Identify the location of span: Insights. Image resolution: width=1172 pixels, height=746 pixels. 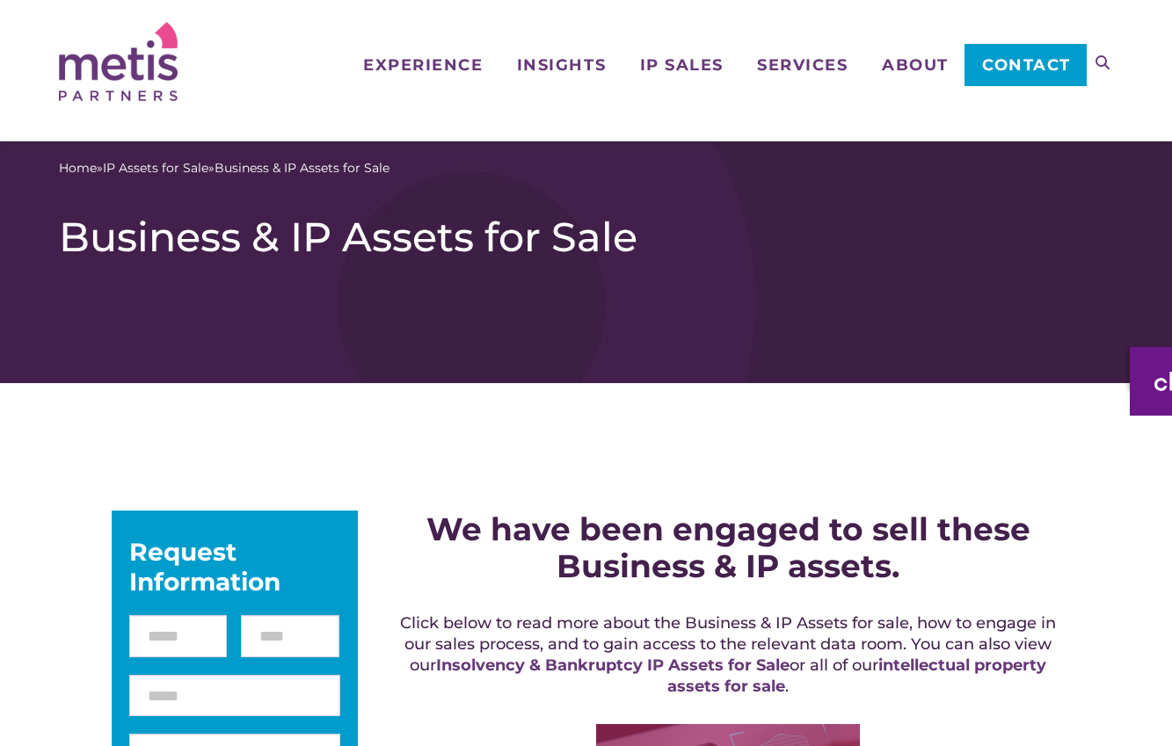
(561, 65).